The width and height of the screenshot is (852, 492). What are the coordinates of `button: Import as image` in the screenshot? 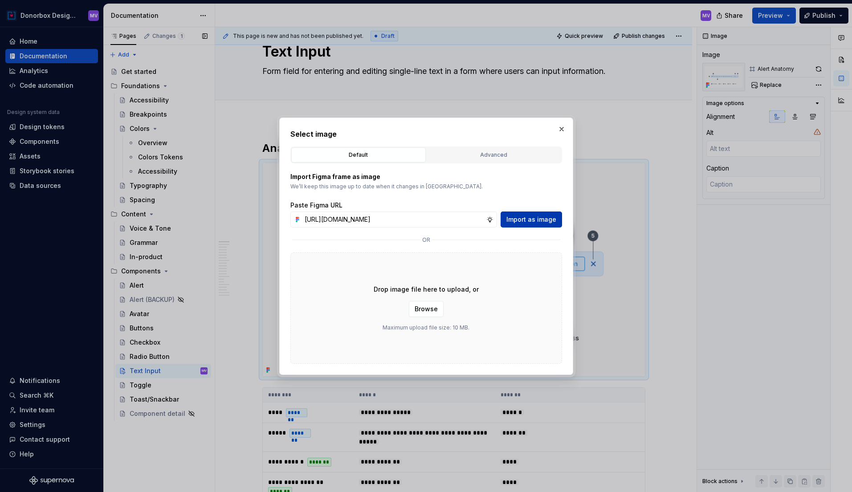 It's located at (531, 220).